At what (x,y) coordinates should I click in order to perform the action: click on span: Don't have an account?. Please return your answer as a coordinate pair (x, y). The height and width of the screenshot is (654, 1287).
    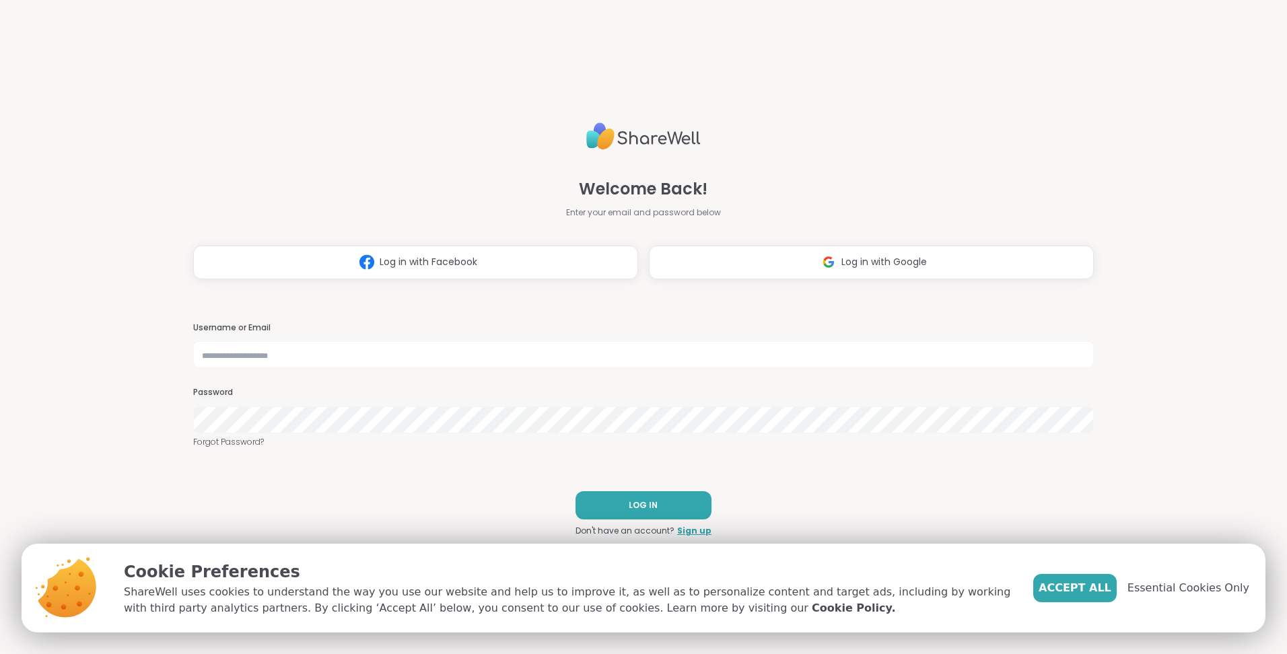
    Looking at the image, I should click on (624, 531).